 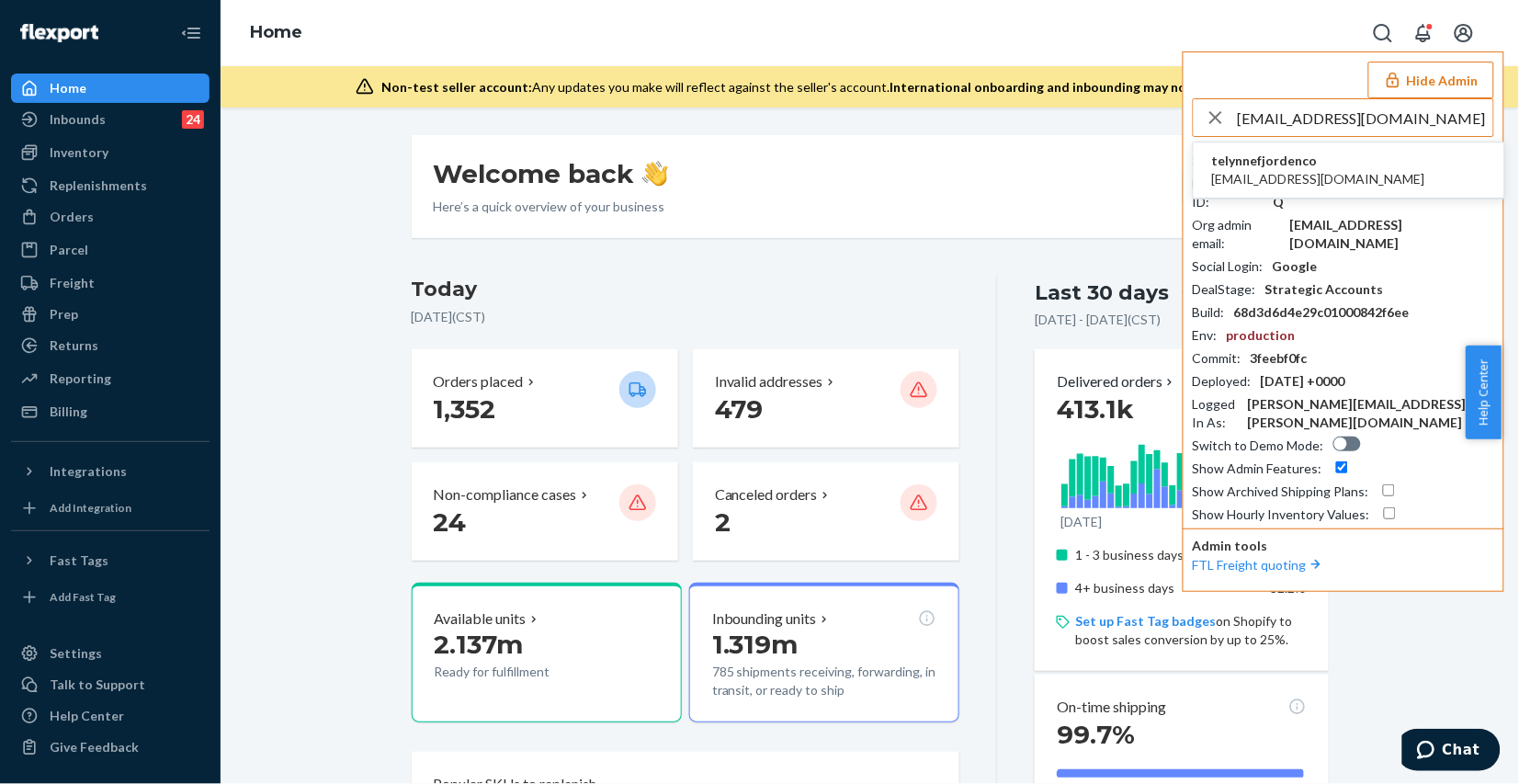 What do you see at coordinates (465, 409) in the screenshot?
I see `span: 1,352` at bounding box center [465, 409].